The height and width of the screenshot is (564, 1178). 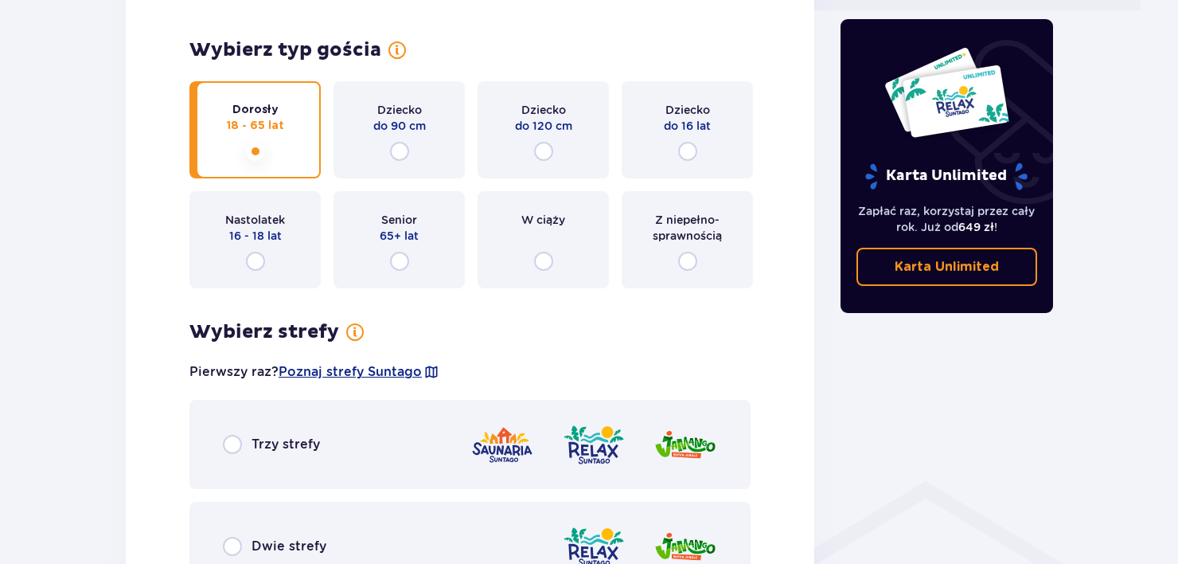 I want to click on a: Poznaj strefy Suntago, so click(x=350, y=372).